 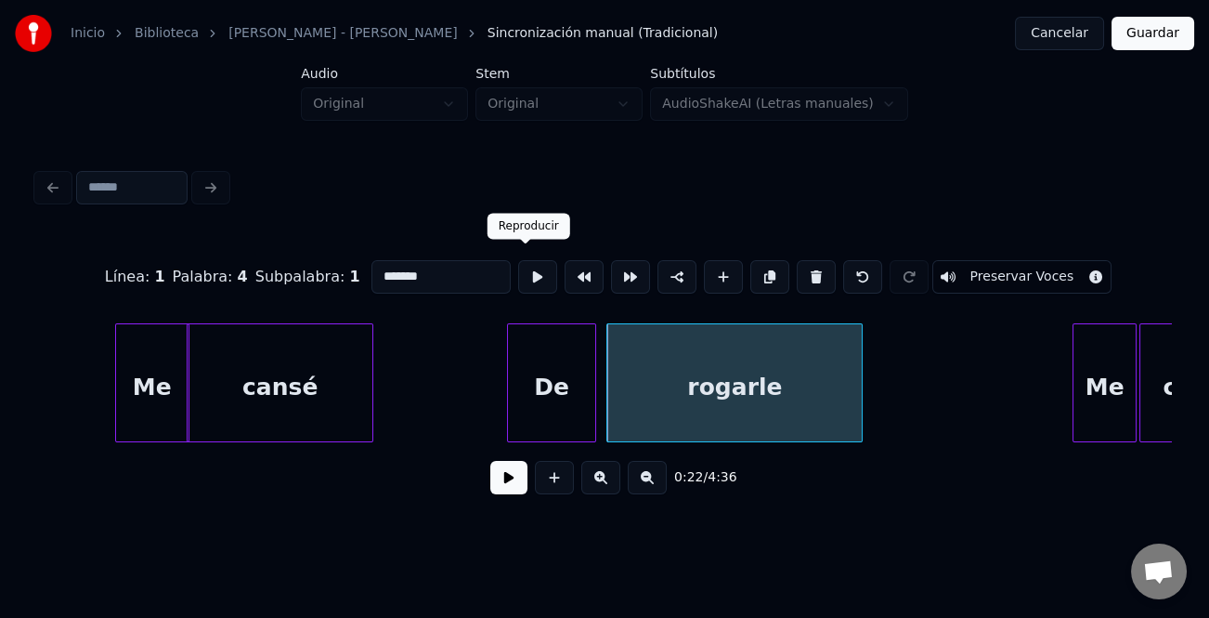 What do you see at coordinates (210, 277) in the screenshot?
I see `div: Palabra :` at bounding box center [210, 277].